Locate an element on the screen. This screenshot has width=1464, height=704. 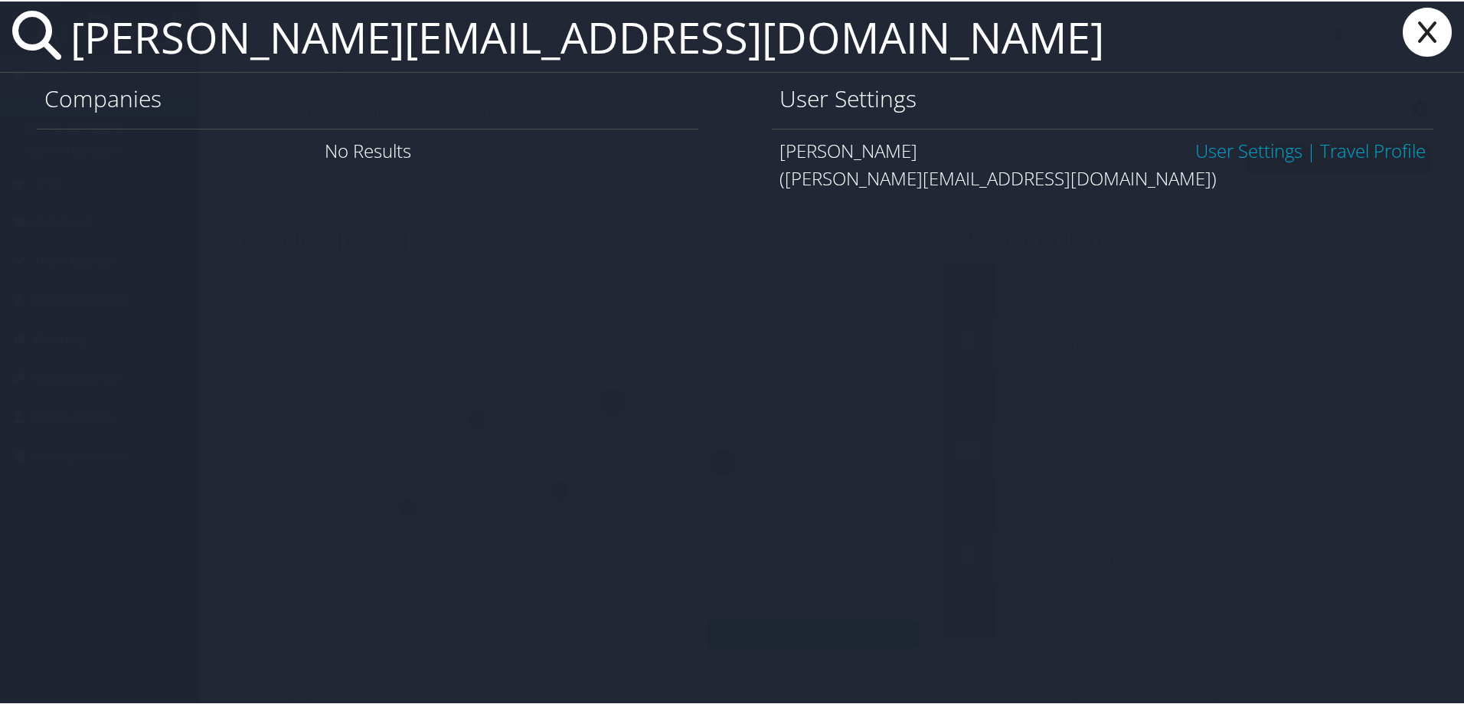
h1: User Settings is located at coordinates (1103, 97).